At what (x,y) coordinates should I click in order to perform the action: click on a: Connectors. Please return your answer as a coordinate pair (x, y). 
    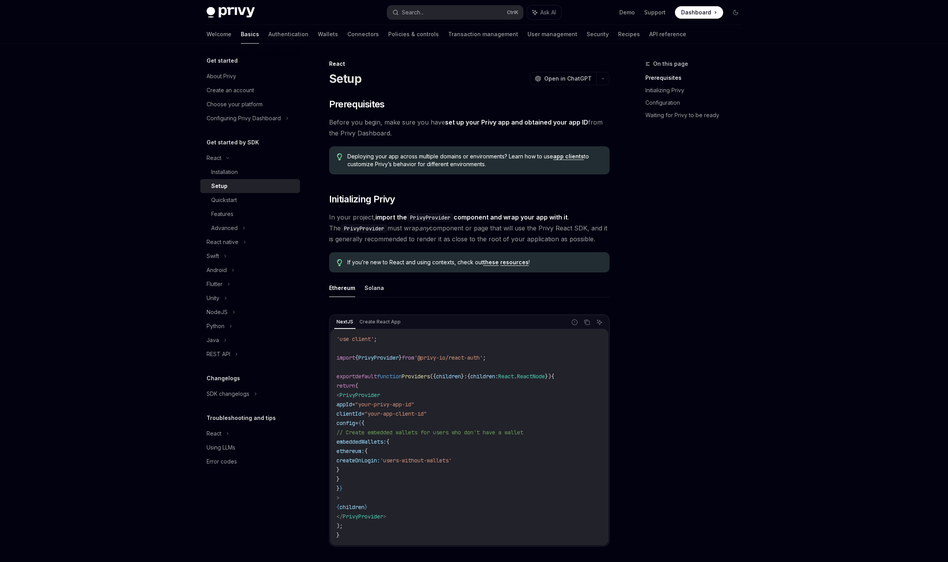
    Looking at the image, I should click on (363, 34).